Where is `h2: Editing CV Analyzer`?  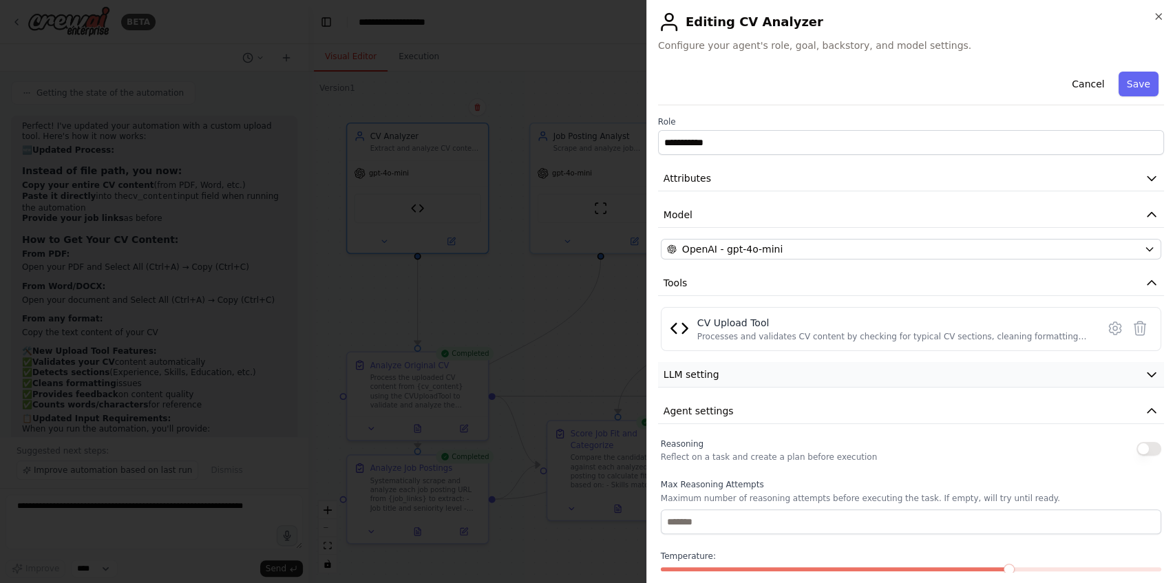
h2: Editing CV Analyzer is located at coordinates (911, 22).